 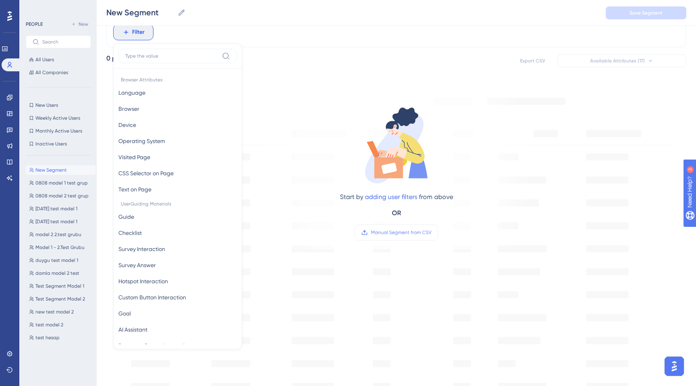 What do you see at coordinates (178, 157) in the screenshot?
I see `button: Visited Page` at bounding box center [178, 157].